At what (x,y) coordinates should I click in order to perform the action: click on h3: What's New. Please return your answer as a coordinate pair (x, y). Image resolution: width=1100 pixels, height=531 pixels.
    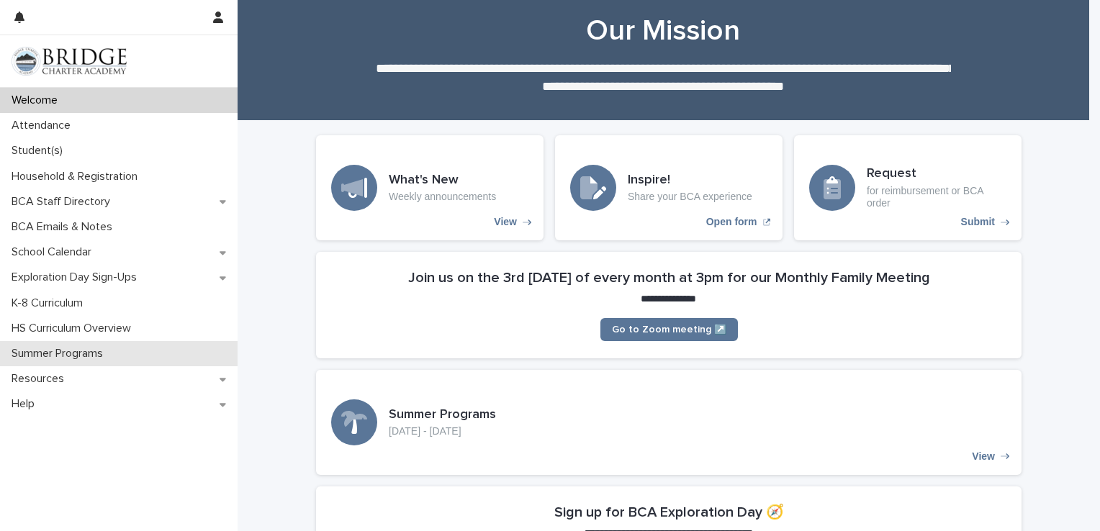
    Looking at the image, I should click on (442, 181).